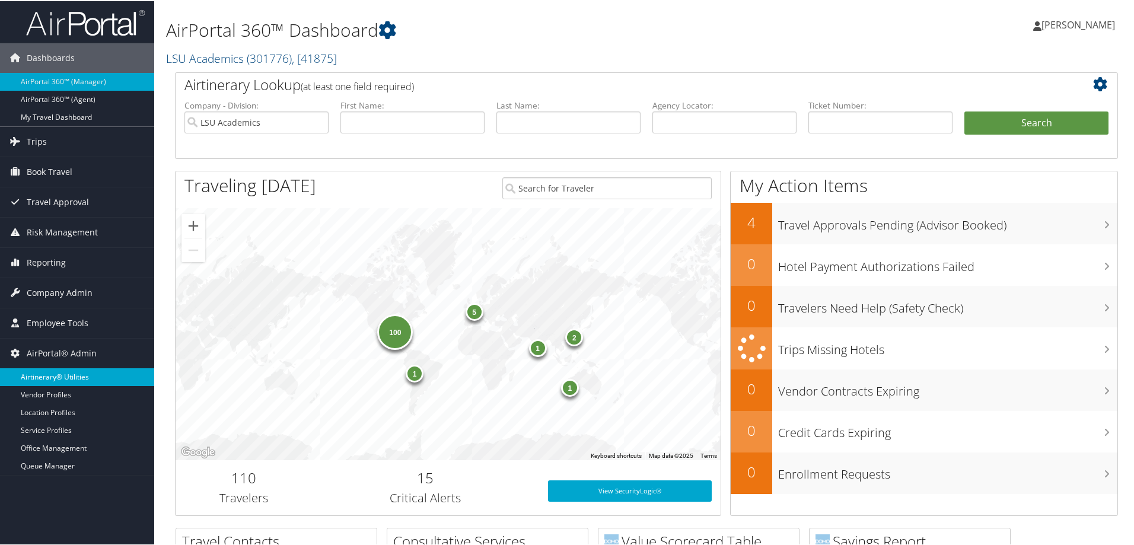  Describe the element at coordinates (244, 497) in the screenshot. I see `h3: Travelers` at that location.